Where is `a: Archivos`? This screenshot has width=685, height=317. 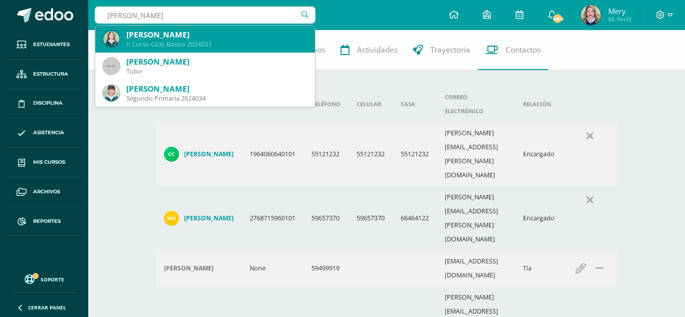
a: Archivos is located at coordinates (44, 192).